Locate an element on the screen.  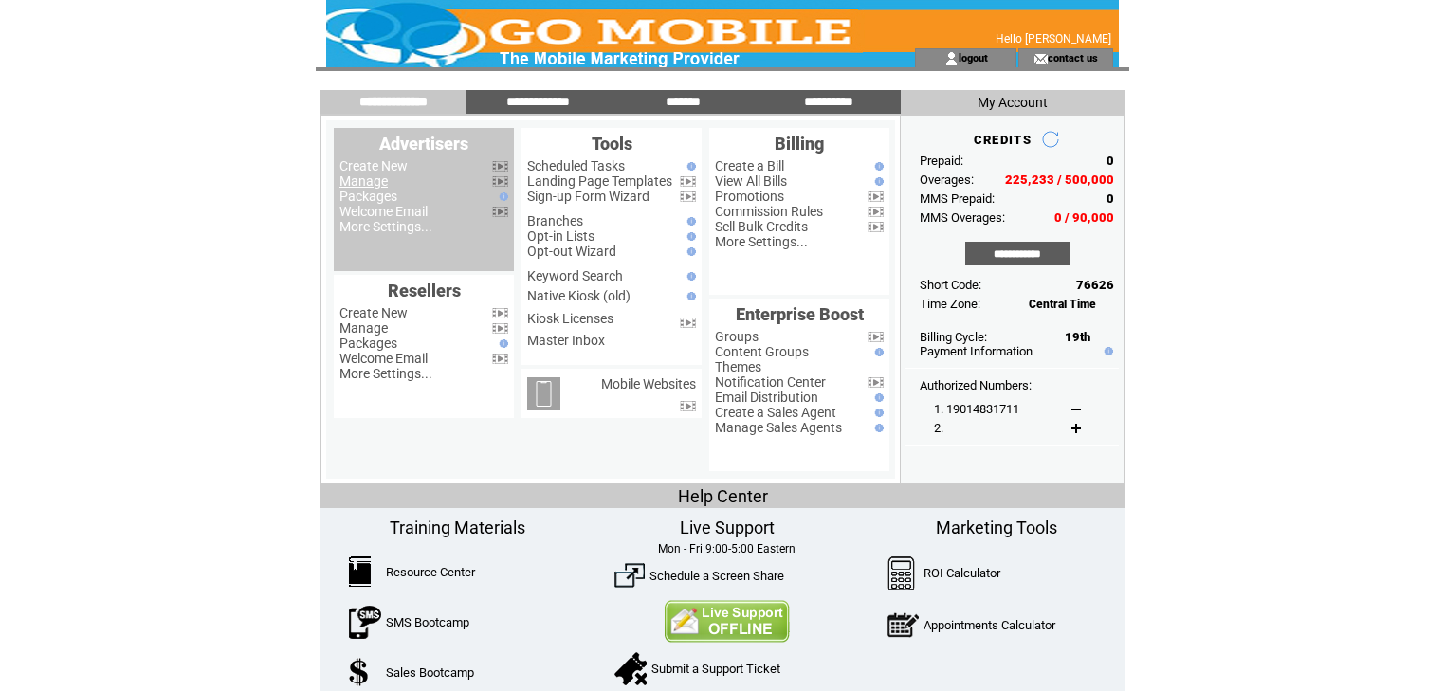
img: ScreenShare.png is located at coordinates (630, 576).